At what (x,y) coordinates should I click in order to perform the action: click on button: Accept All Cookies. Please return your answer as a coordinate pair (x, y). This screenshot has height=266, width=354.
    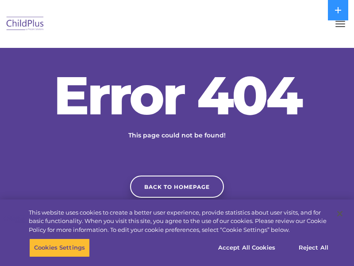
    Looking at the image, I should click on (246, 247).